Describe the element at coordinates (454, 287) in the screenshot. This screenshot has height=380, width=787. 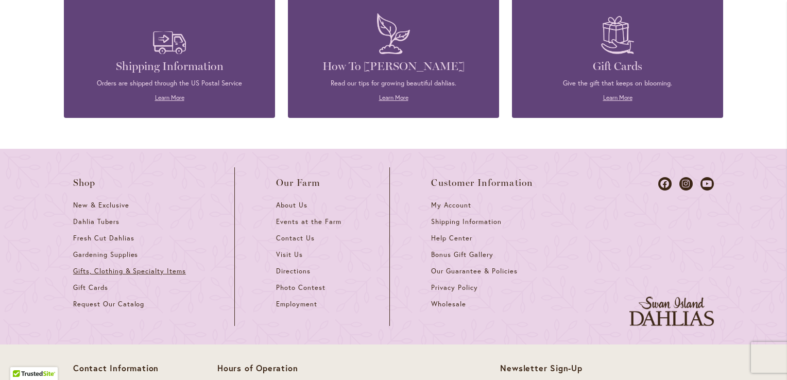
I see `span: Privacy Policy` at that location.